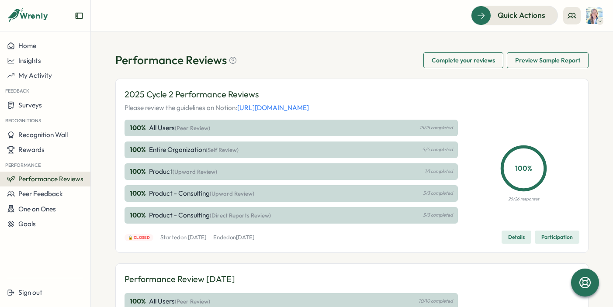 The image size is (613, 307). Describe the element at coordinates (27, 224) in the screenshot. I see `span: Goals` at that location.